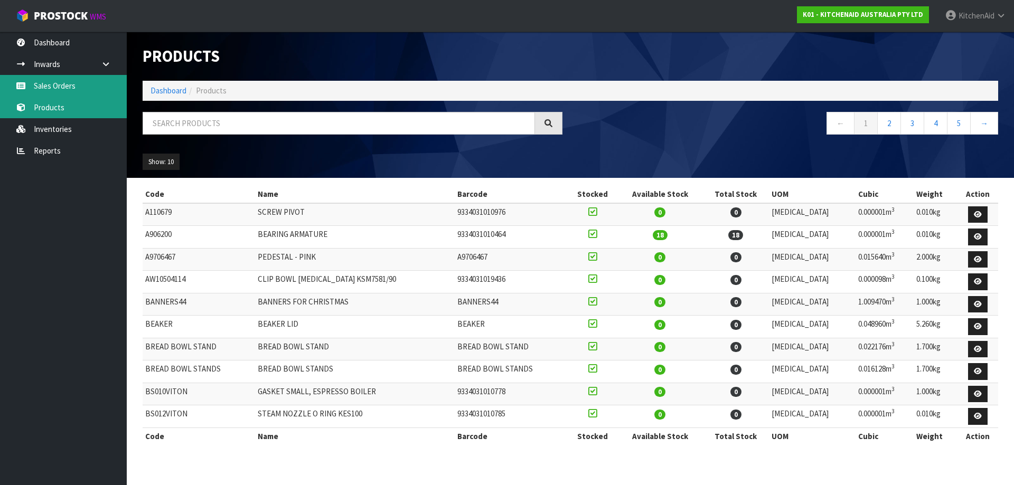 This screenshot has height=485, width=1014. I want to click on td: 9334031010976, so click(511, 214).